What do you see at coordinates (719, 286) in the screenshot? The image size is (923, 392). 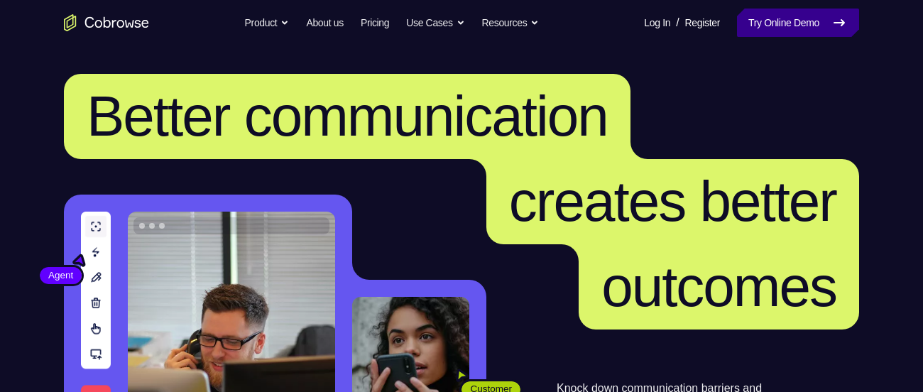 I see `span: outcomes` at bounding box center [719, 286].